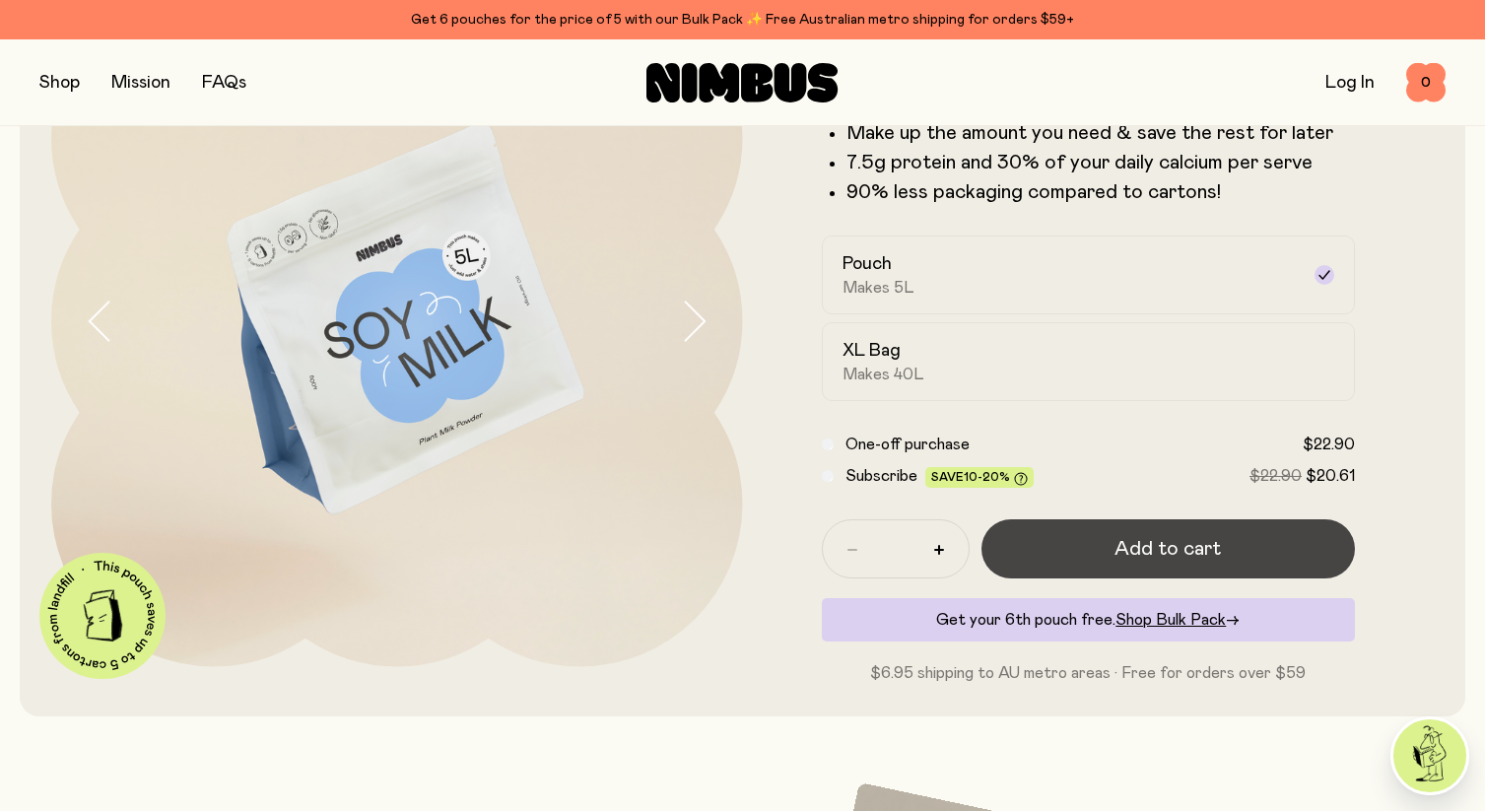 The image size is (1485, 811). Describe the element at coordinates (979, 478) in the screenshot. I see `span: Save` at that location.